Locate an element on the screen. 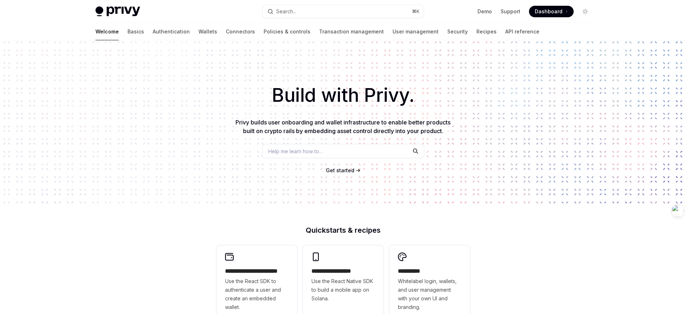  a: Dashboard is located at coordinates (551, 12).